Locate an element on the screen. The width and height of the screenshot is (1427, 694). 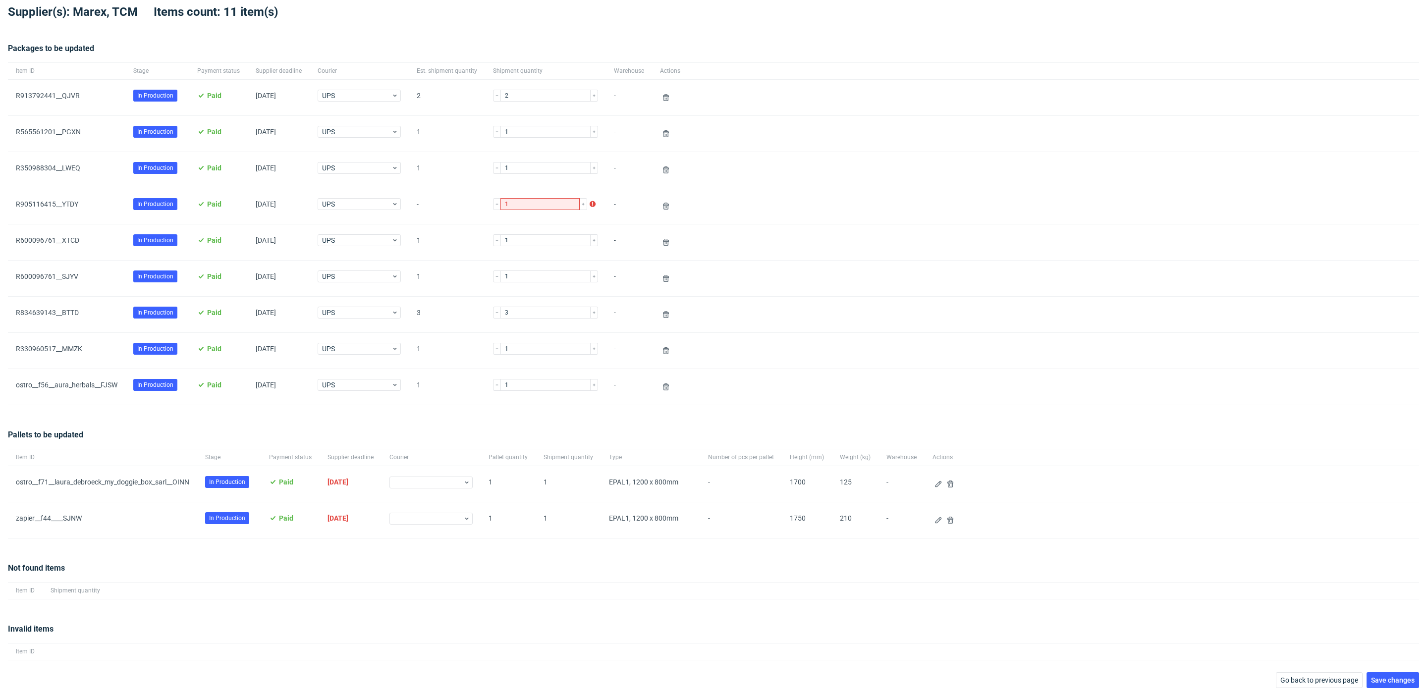
span: Go back to previous page is located at coordinates (1319, 681).